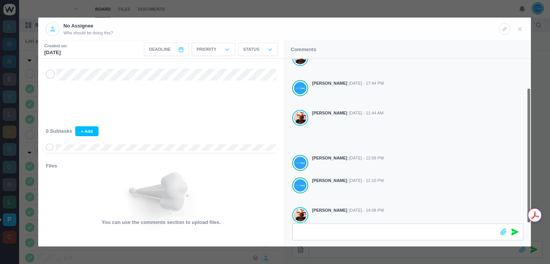  What do you see at coordinates (88, 33) in the screenshot?
I see `span: Who should be doing this?` at bounding box center [88, 33].